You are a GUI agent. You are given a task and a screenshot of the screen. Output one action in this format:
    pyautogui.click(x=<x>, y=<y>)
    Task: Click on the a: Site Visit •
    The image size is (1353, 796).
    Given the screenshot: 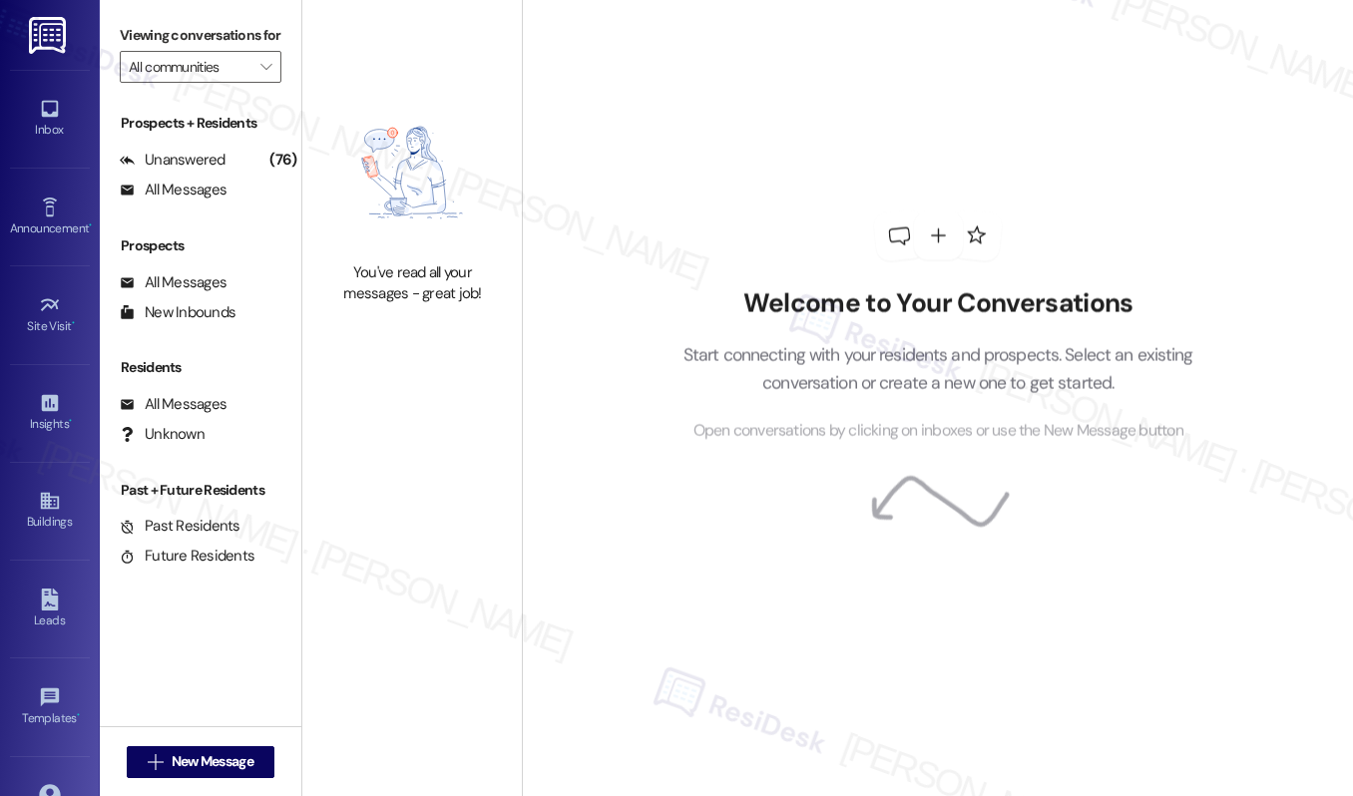 What is the action you would take?
    pyautogui.click(x=50, y=315)
    